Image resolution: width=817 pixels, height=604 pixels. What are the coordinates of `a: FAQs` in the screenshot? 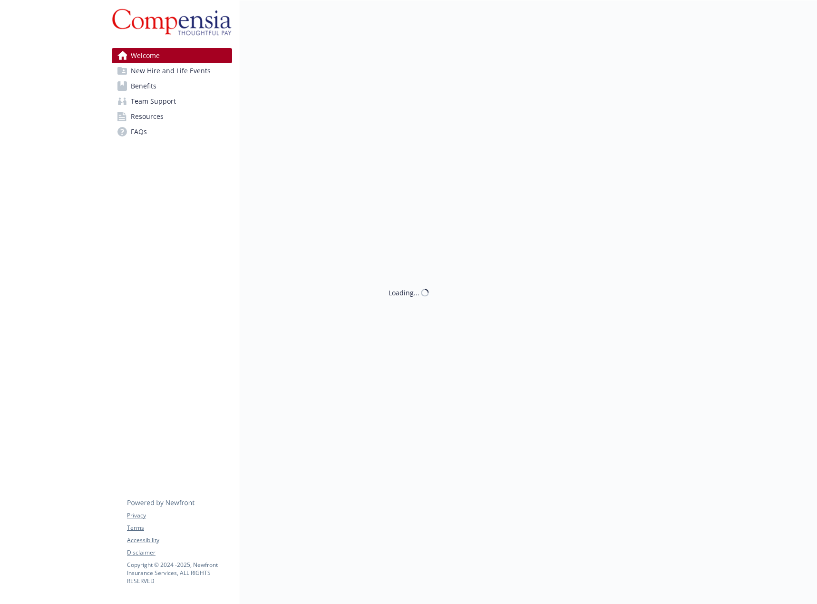 It's located at (172, 132).